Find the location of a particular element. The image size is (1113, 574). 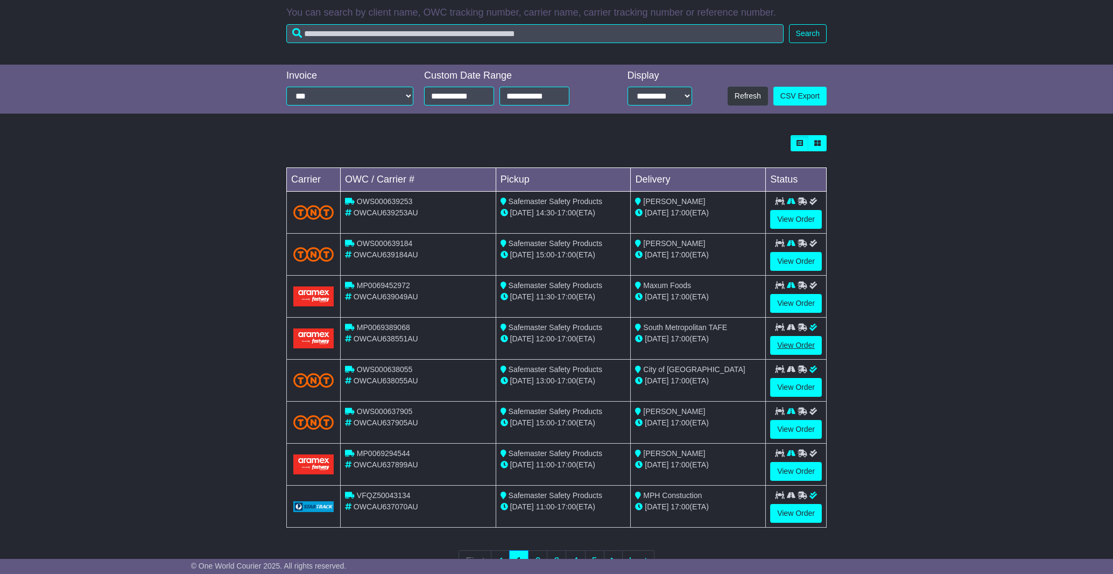

span: MP0069389068 is located at coordinates (383, 327).